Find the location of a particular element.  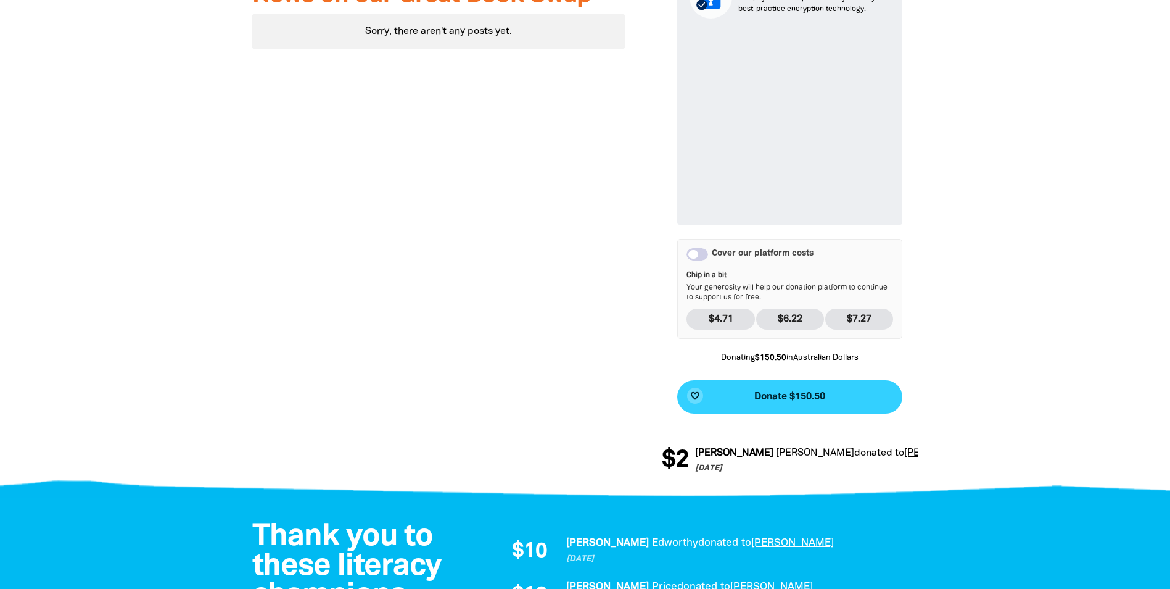

span: $10 is located at coordinates (529, 551).